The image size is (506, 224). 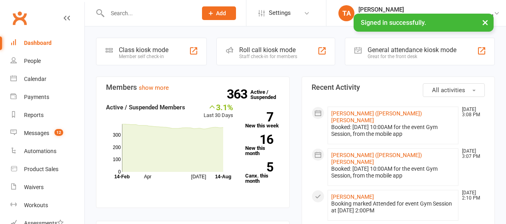 I want to click on div: Member self check-in, so click(x=144, y=56).